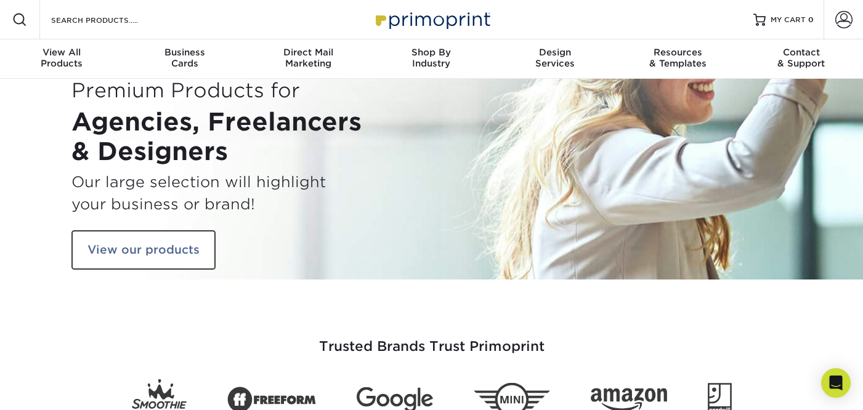 The height and width of the screenshot is (410, 863). I want to click on a: BusinessCards, so click(185, 59).